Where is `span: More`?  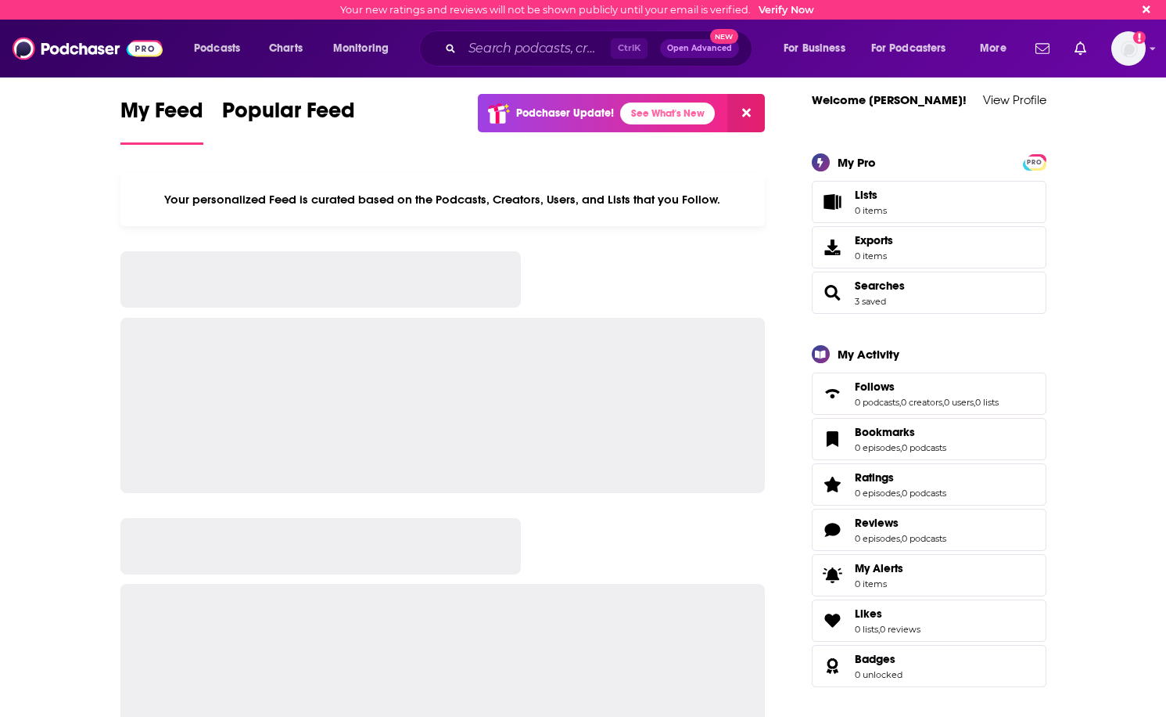 span: More is located at coordinates (994, 49).